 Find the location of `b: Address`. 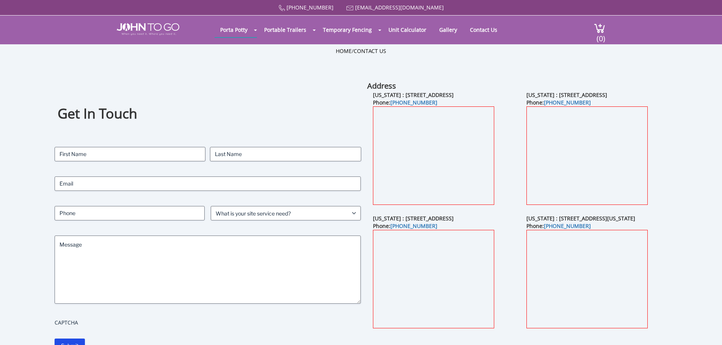

b: Address is located at coordinates (382, 86).